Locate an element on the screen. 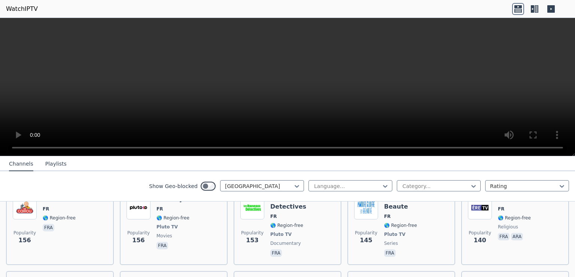  img: The Asylum is located at coordinates (138, 208).